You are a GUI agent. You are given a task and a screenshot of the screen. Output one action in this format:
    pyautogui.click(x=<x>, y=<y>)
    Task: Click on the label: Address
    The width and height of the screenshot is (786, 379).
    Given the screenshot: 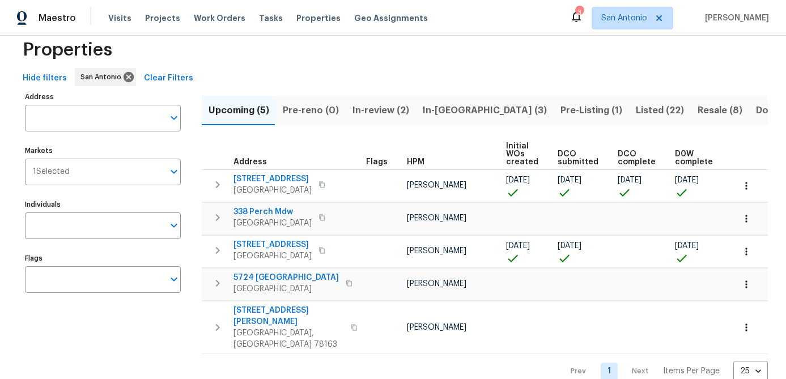 What is the action you would take?
    pyautogui.click(x=103, y=97)
    